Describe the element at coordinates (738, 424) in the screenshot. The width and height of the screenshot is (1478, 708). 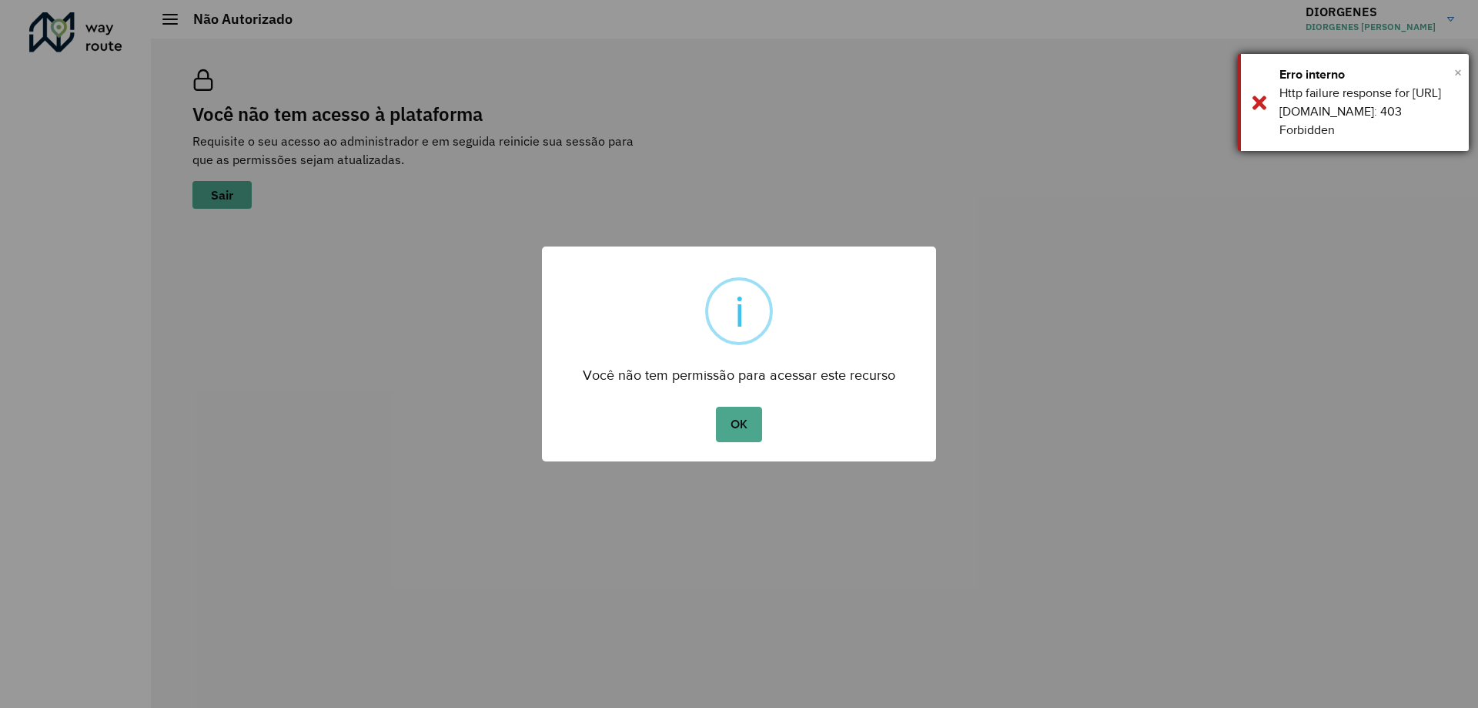
I see `button: OK` at that location.